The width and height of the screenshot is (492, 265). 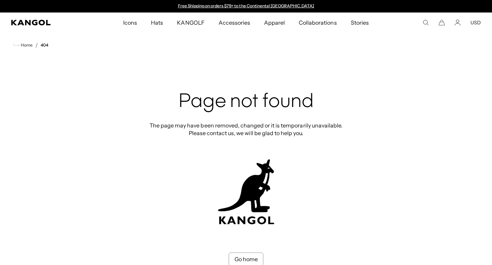 What do you see at coordinates (275, 23) in the screenshot?
I see `a: Apparel` at bounding box center [275, 23].